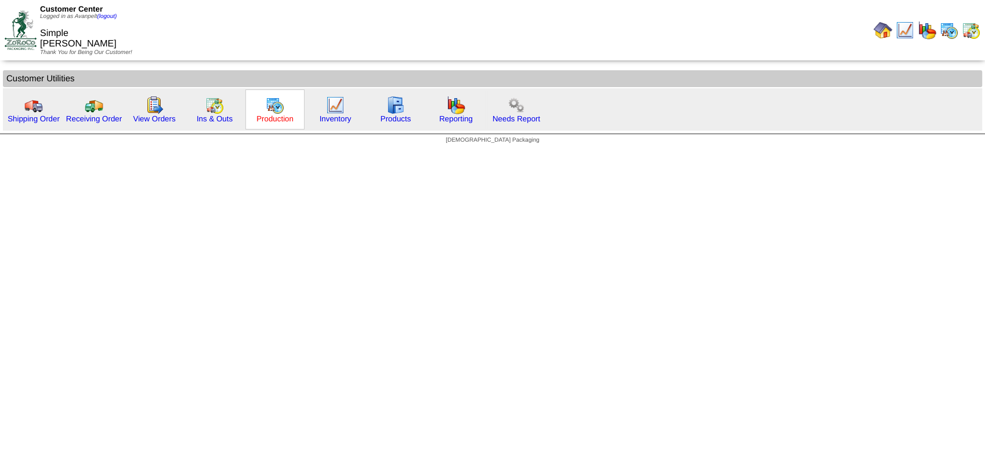 This screenshot has width=985, height=457. I want to click on span: Logged in as Avanpelt, so click(78, 16).